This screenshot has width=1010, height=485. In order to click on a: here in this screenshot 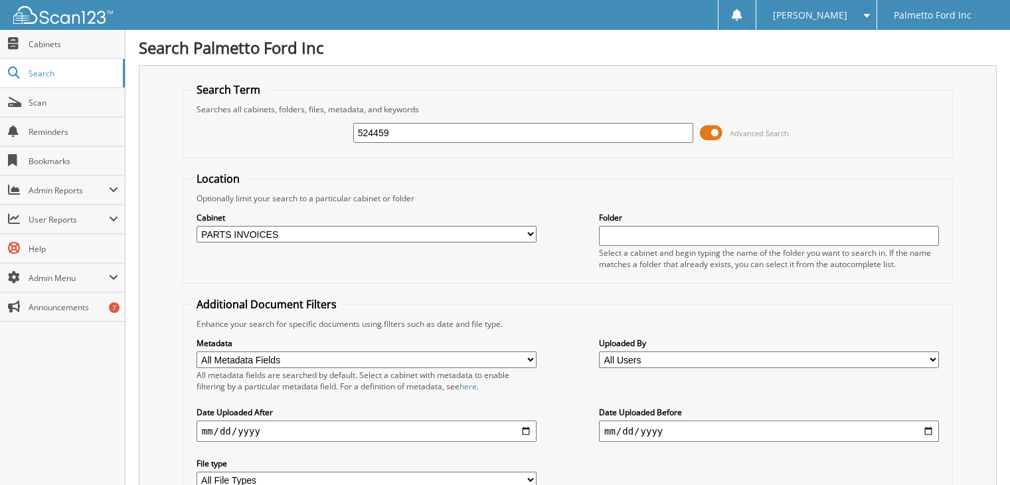, I will do `click(468, 386)`.